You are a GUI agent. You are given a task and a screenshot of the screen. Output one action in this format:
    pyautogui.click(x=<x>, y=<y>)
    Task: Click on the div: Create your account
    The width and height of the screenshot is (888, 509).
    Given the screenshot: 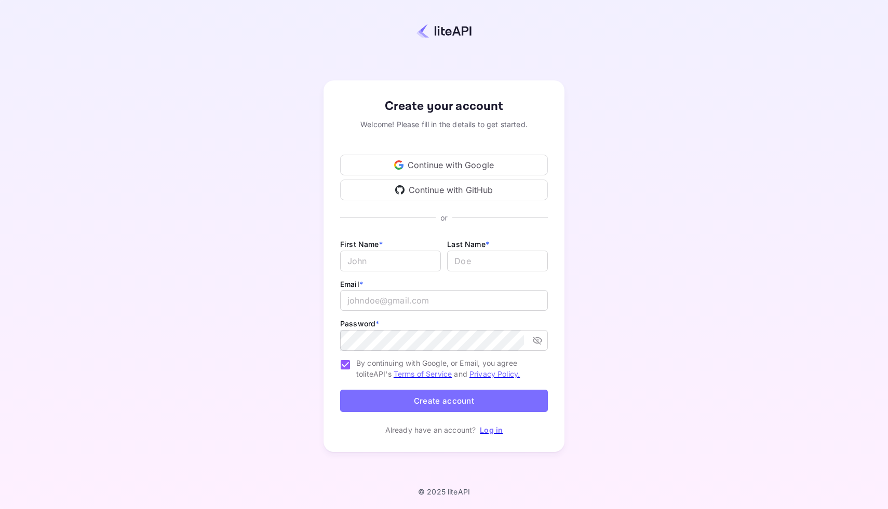 What is the action you would take?
    pyautogui.click(x=444, y=106)
    